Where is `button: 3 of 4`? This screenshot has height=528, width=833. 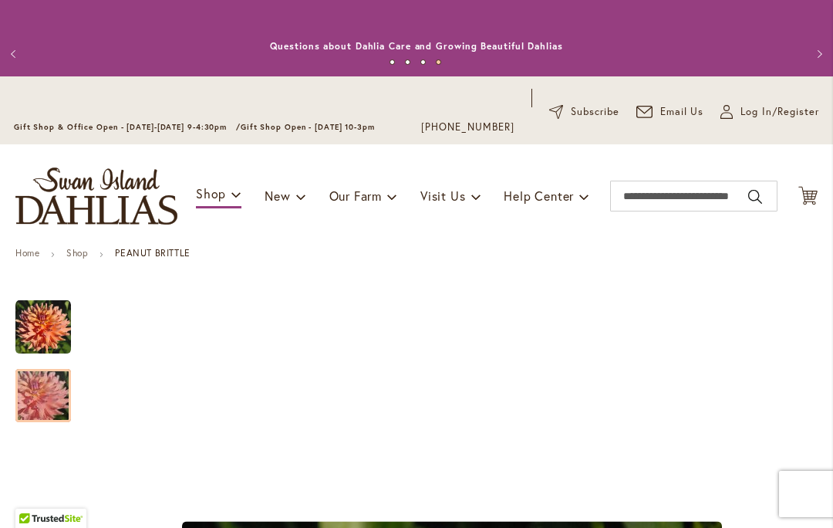 button: 3 of 4 is located at coordinates (423, 62).